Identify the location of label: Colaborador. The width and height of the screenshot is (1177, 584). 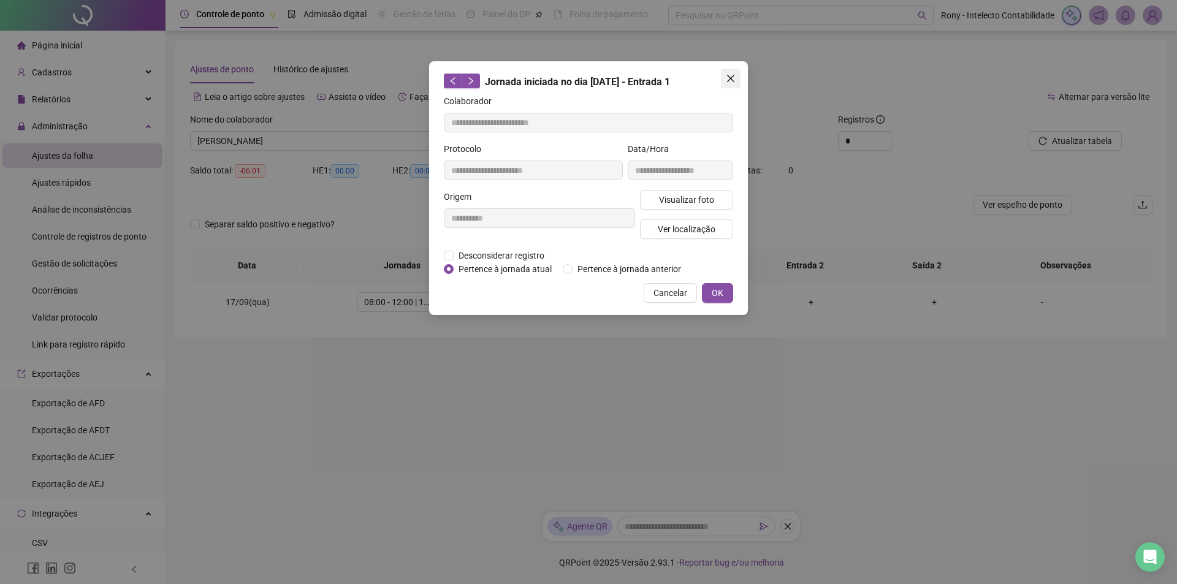
(472, 101).